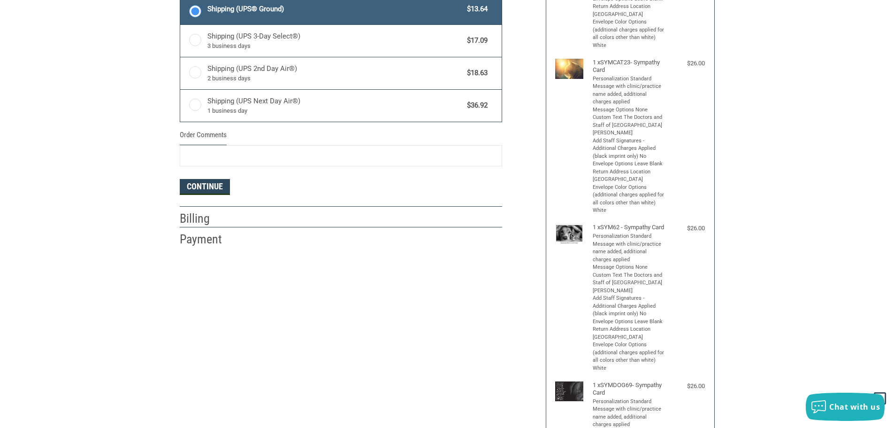  What do you see at coordinates (629, 389) in the screenshot?
I see `h4: 1 x SYMDOG69- Sympathy Card` at bounding box center [629, 389].